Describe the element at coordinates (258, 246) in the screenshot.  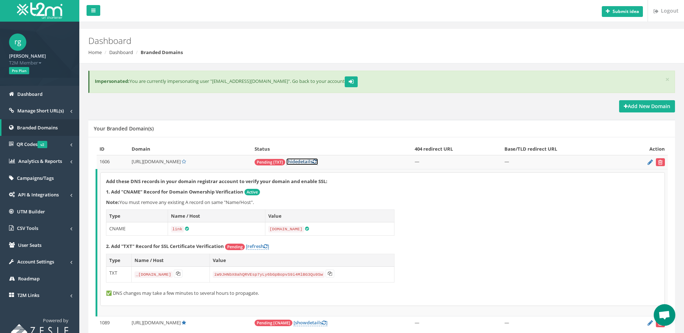
I see `a: [refresh]` at that location.